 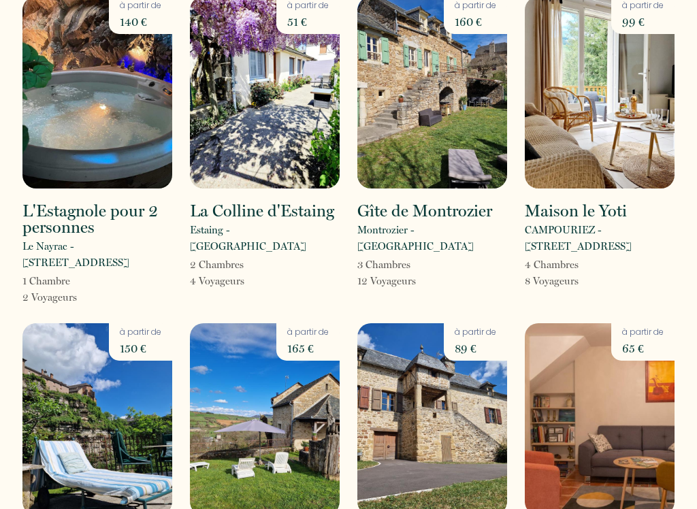 What do you see at coordinates (307, 348) in the screenshot?
I see `p: 165 €` at bounding box center [307, 348].